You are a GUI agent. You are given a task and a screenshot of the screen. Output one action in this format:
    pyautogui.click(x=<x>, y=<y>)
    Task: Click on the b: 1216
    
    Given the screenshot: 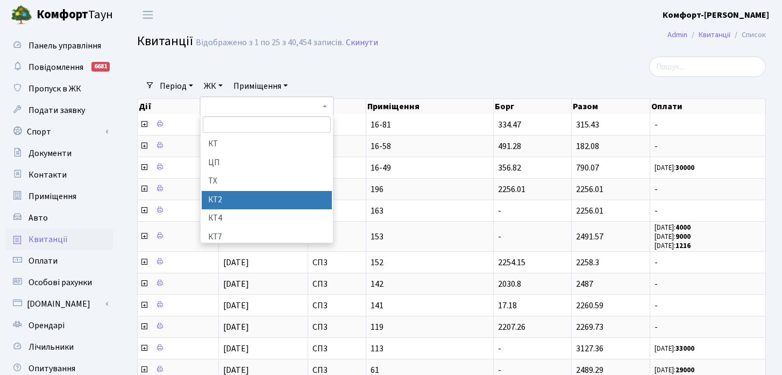 What is the action you would take?
    pyautogui.click(x=683, y=246)
    